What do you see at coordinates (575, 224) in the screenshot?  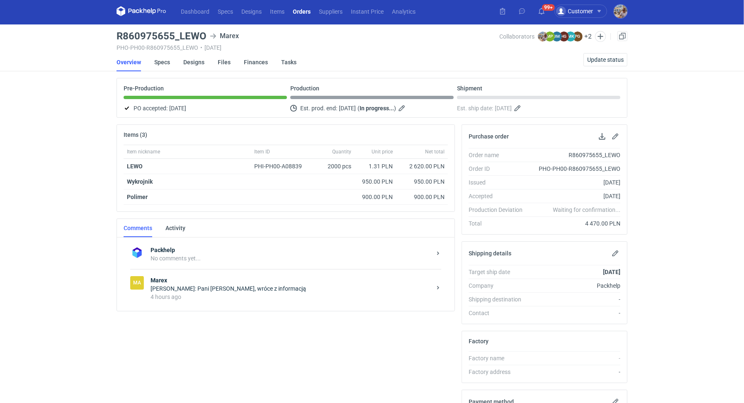 I see `div: 4 470.00 PLN` at bounding box center [575, 224].